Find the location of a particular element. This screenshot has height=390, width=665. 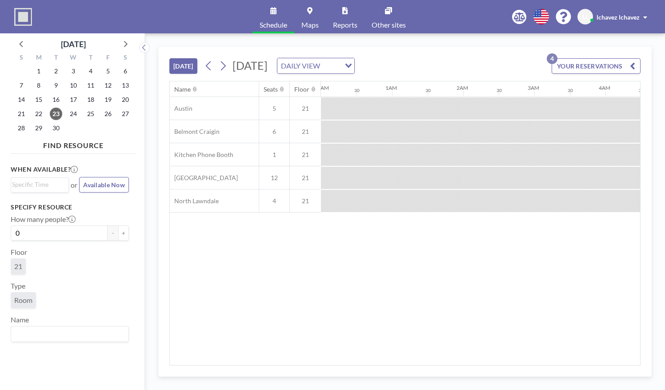

div: Seats is located at coordinates (271, 89).